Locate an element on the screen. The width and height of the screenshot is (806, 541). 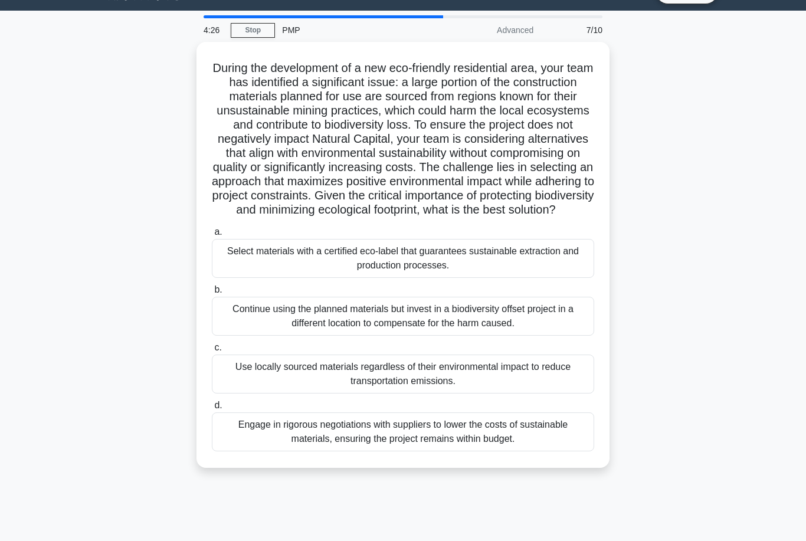
div: Use locally sourced materials regardless of their environmental impact to reduce transportation e... is located at coordinates (403, 374).